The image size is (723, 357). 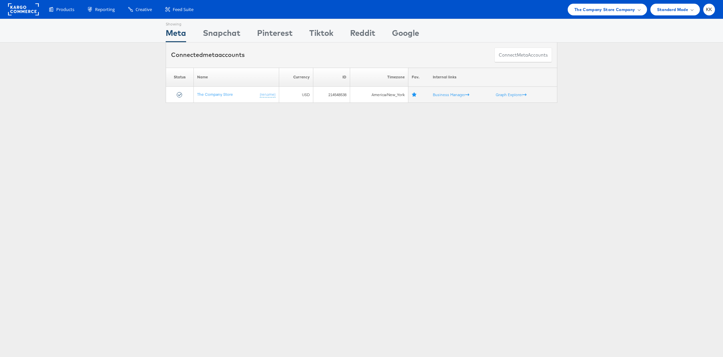 I want to click on td: USD, so click(x=296, y=95).